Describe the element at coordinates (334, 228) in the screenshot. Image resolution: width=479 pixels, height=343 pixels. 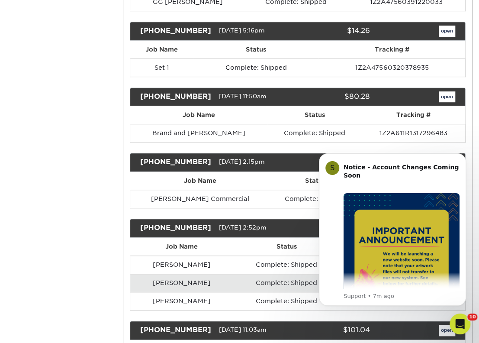
I see `div: $181.24` at that location.